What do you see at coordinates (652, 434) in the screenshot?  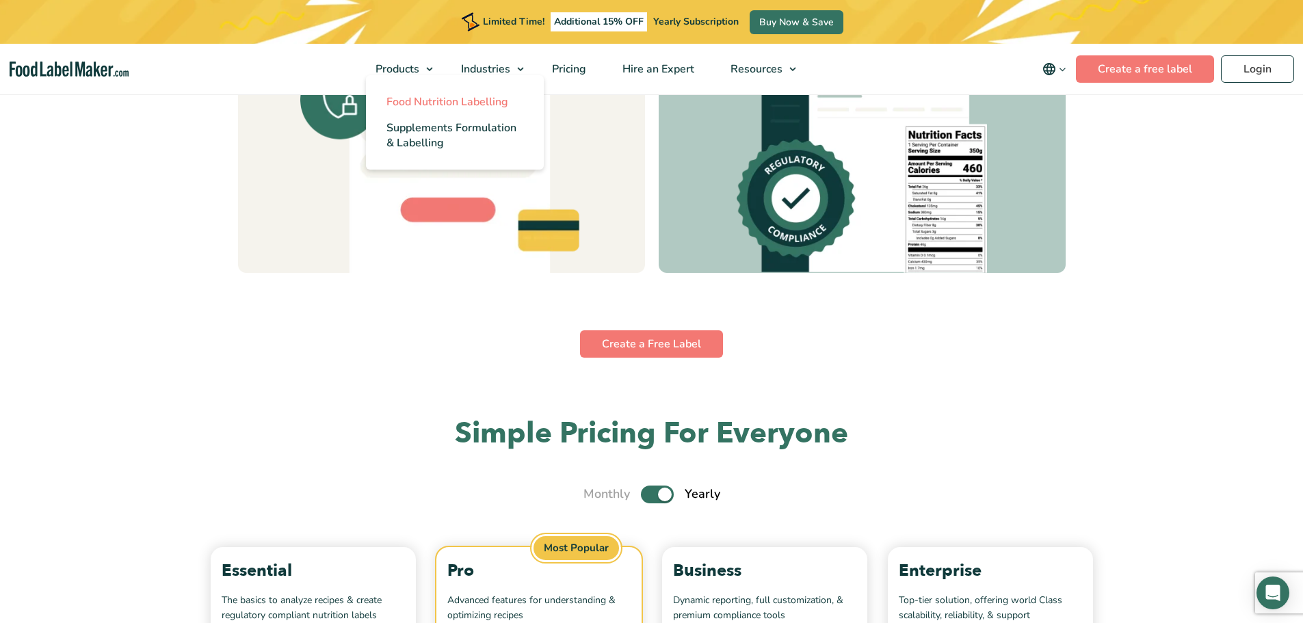 I see `h2: Simple Pricing For Everyone` at bounding box center [652, 434].